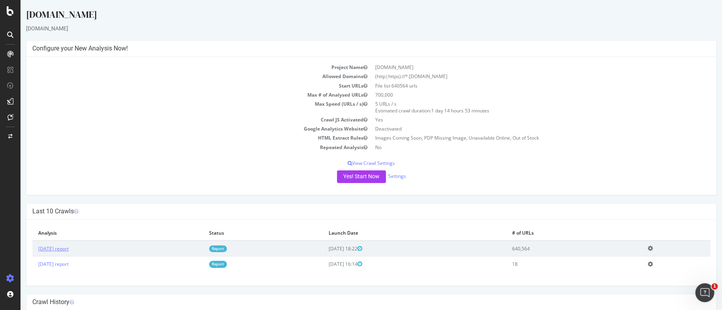  What do you see at coordinates (181, 76) in the screenshot?
I see `td: Allowed Domains` at bounding box center [181, 76].